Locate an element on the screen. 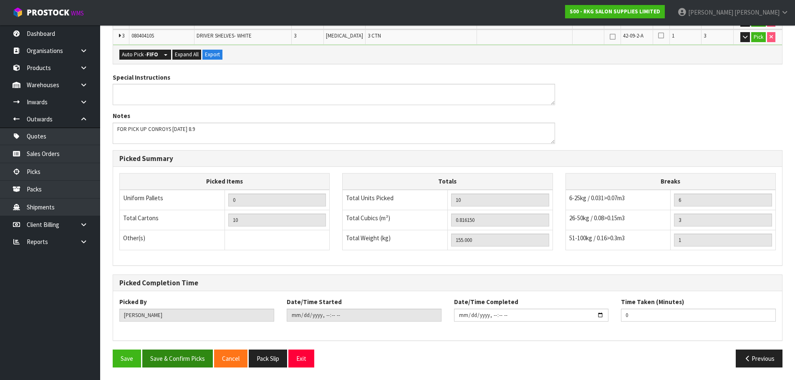 Image resolution: width=795 pixels, height=380 pixels. th: Totals is located at coordinates (447, 181).